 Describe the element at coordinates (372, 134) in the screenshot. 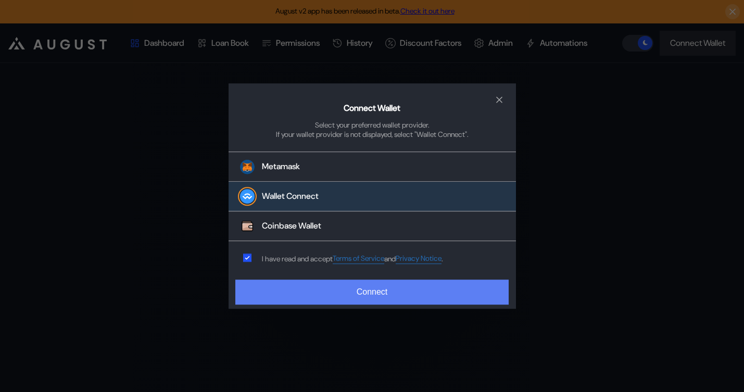

I see `div: If your wallet provider is not displayed, select "Wallet Connect".` at that location.